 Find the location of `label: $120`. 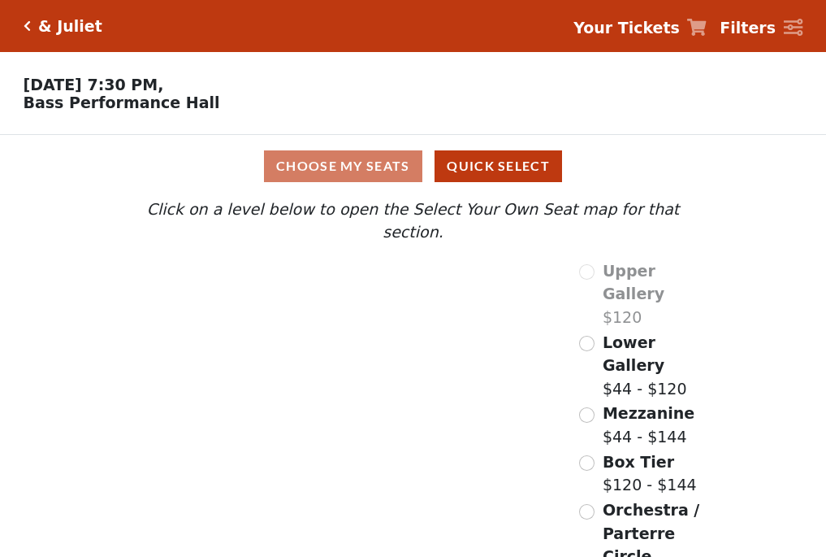

label: $120 is located at coordinates (657, 294).